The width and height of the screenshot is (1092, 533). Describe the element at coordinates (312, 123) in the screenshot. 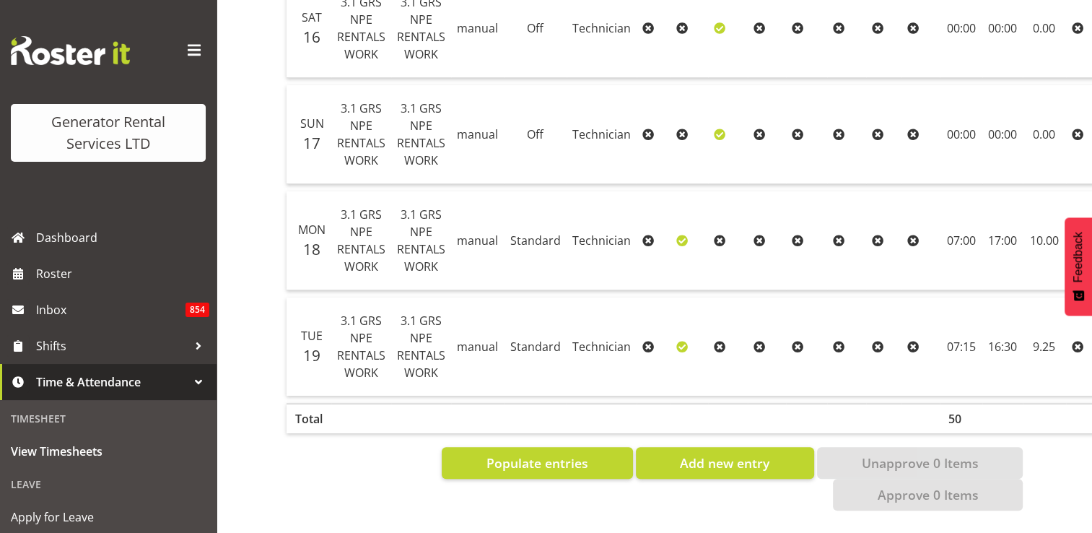

I see `span: Sun` at that location.